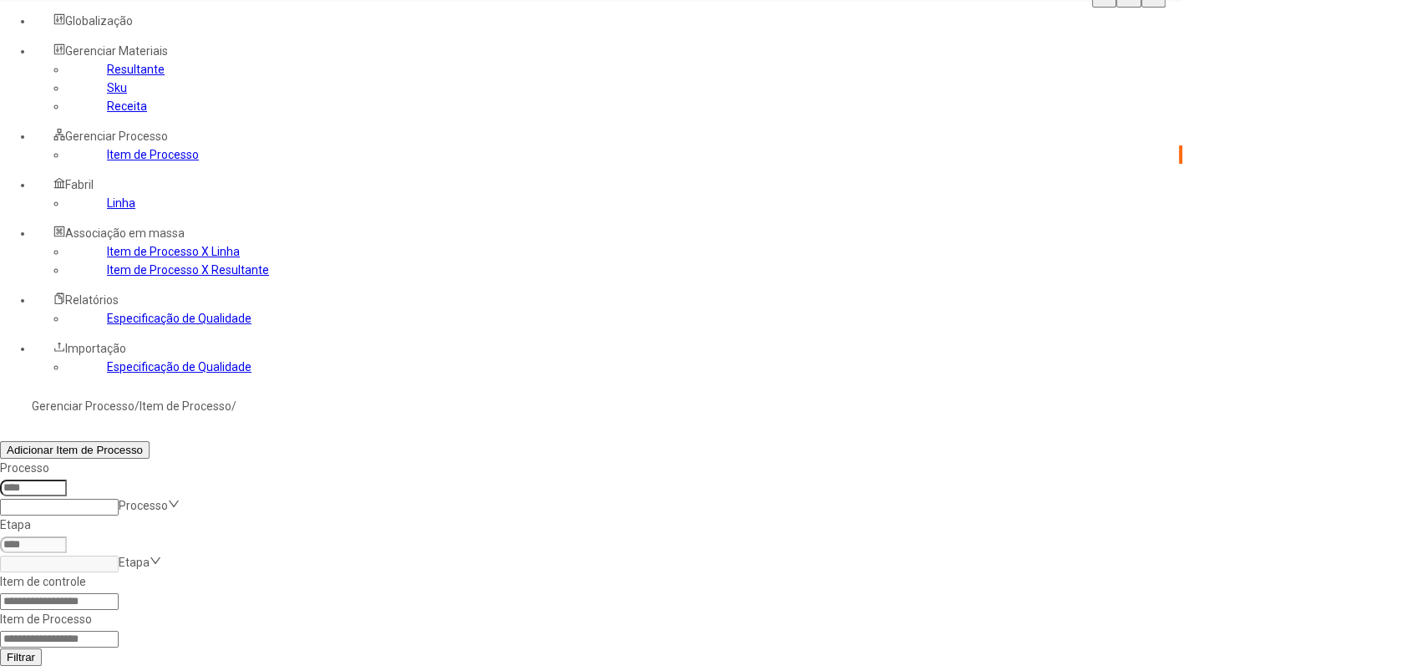 The image size is (1412, 671). What do you see at coordinates (127, 106) in the screenshot?
I see `a: Receita` at bounding box center [127, 106].